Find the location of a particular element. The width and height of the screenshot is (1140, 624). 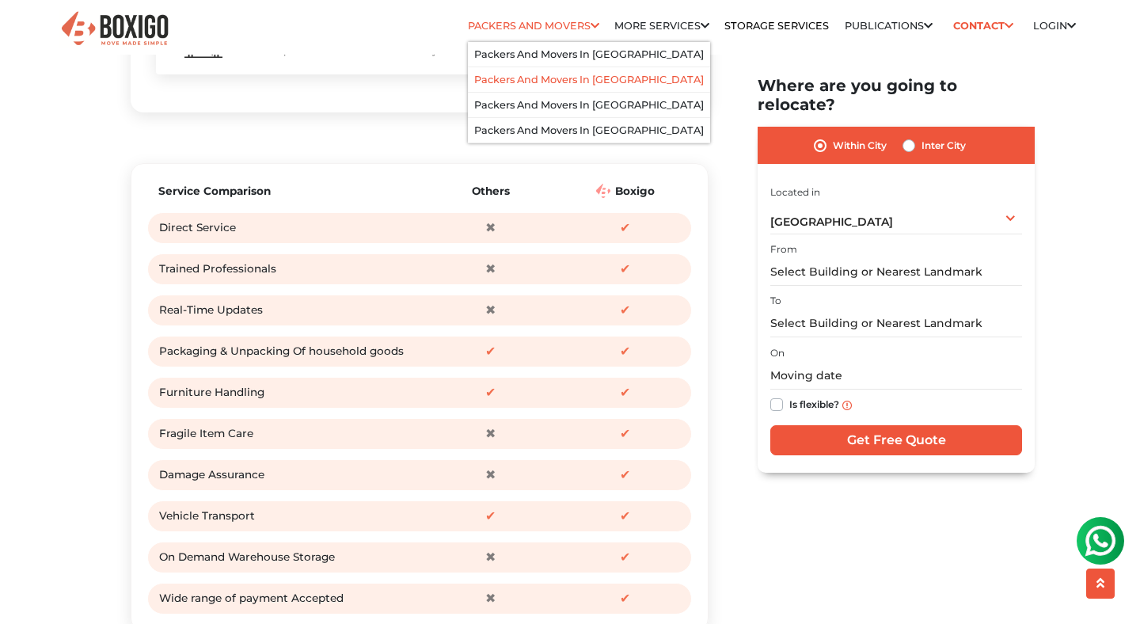

a: Packers and Movers is located at coordinates (533, 25).